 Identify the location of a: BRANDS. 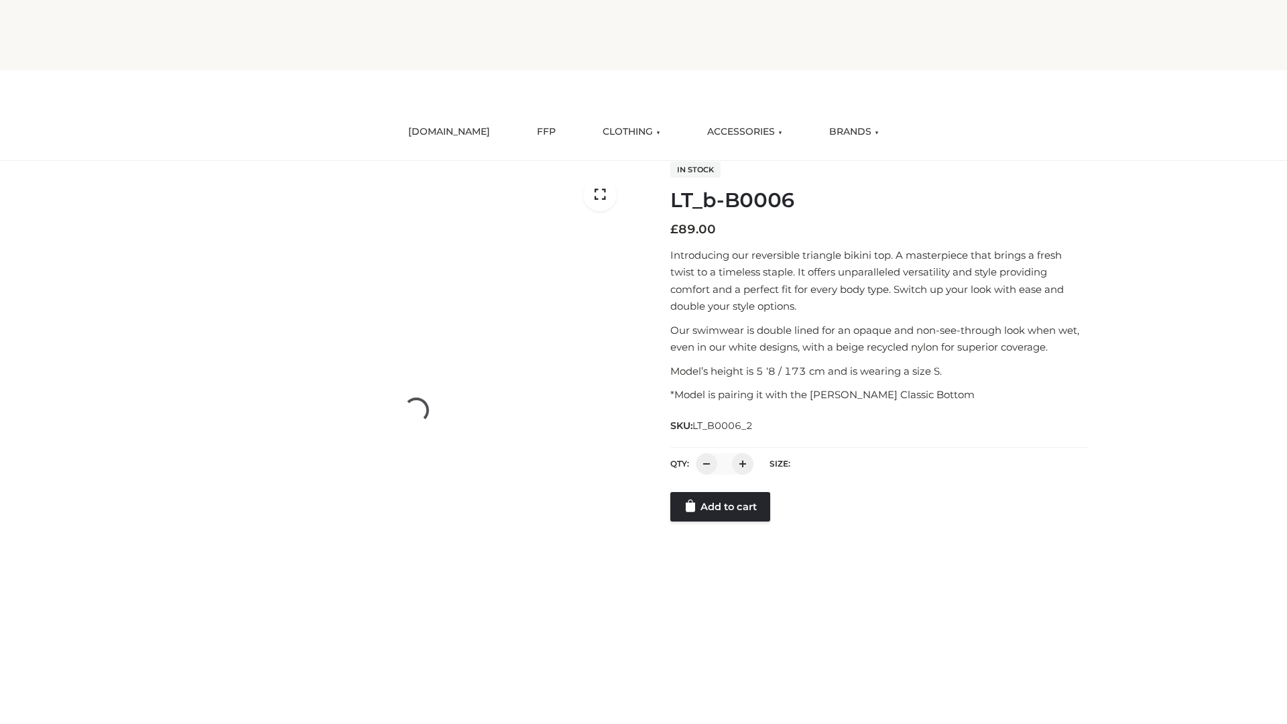
(854, 132).